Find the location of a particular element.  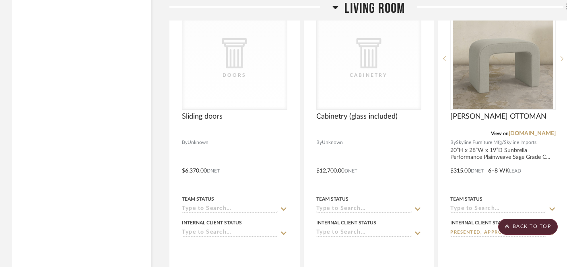

scroll-to-top-button: BACK TO TOP is located at coordinates (528, 227).